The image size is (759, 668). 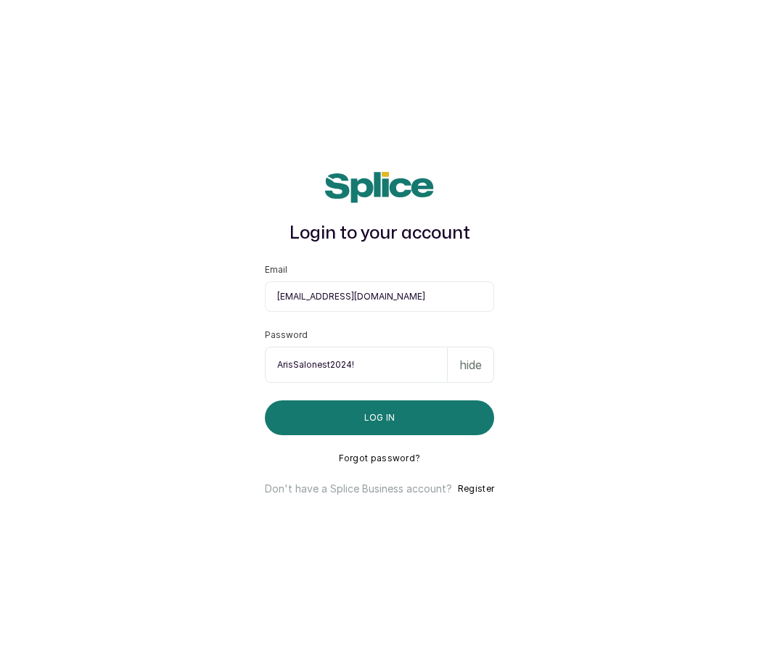 What do you see at coordinates (476, 489) in the screenshot?
I see `button: Register` at bounding box center [476, 489].